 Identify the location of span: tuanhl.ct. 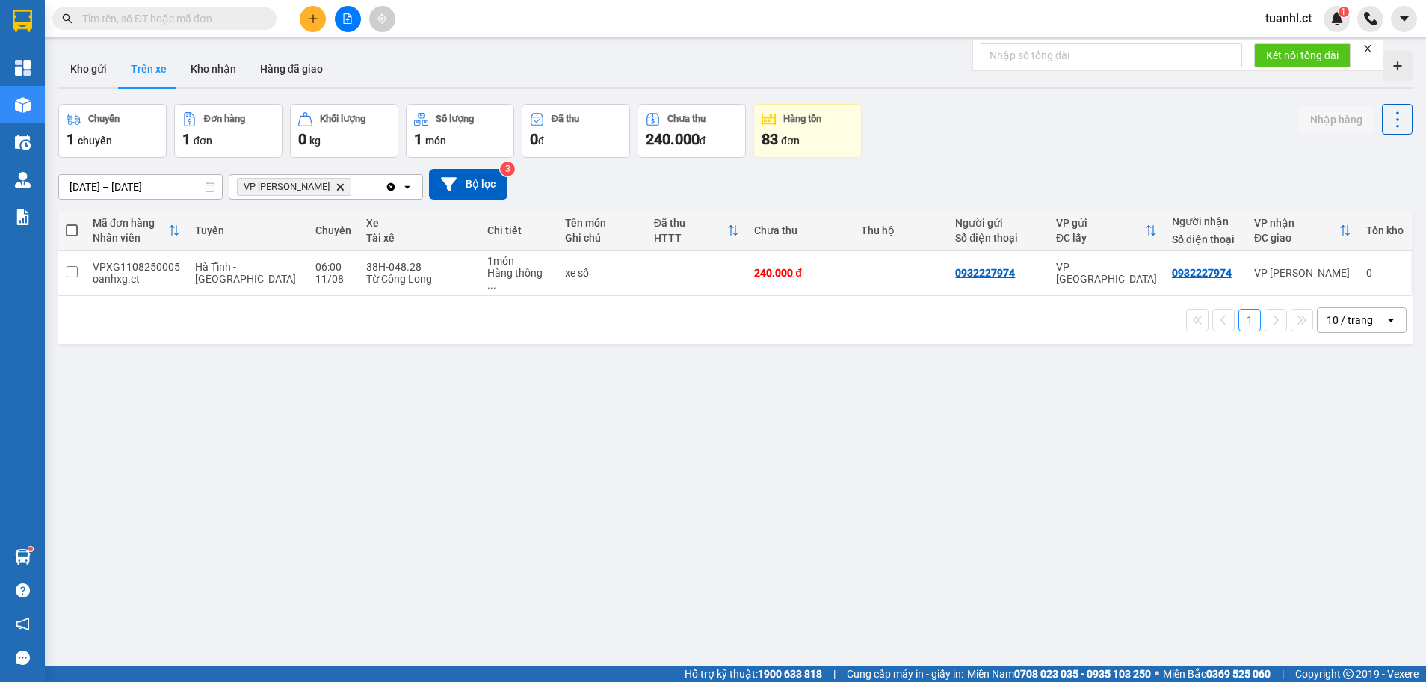
(1289, 18).